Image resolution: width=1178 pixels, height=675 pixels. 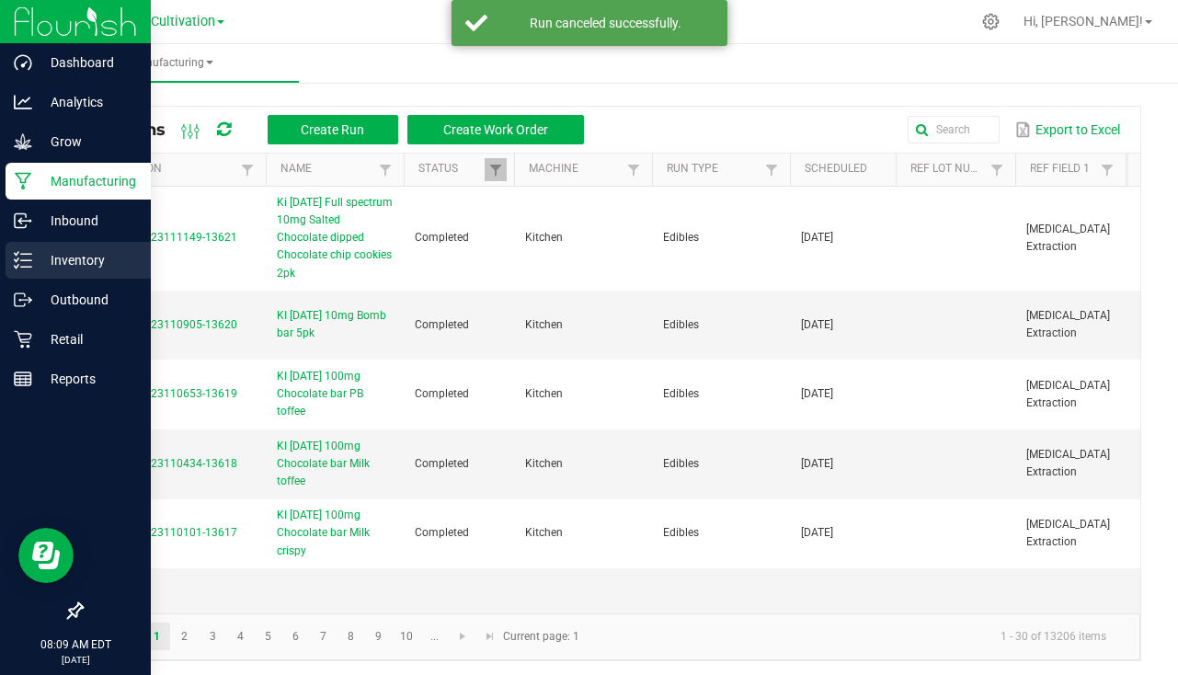 What do you see at coordinates (1068, 130) in the screenshot?
I see `button: Export to Excel` at bounding box center [1068, 130].